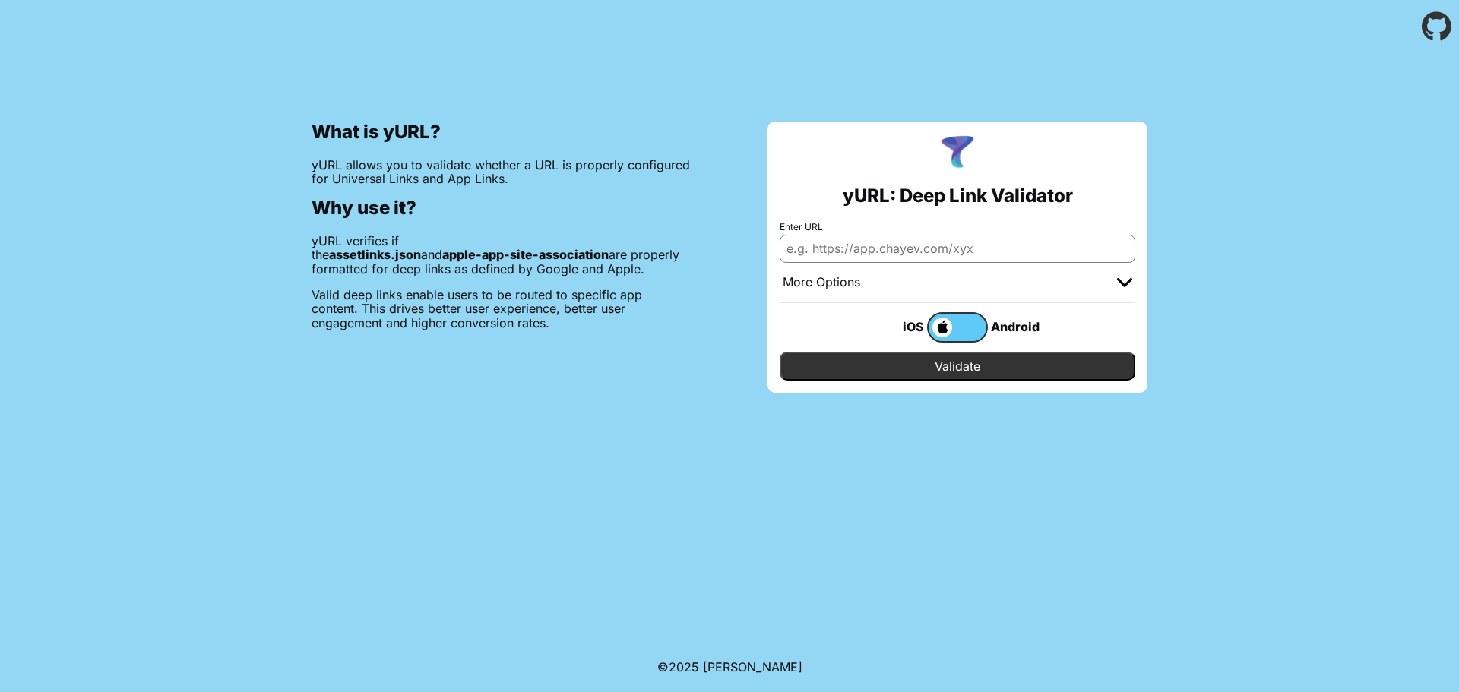  I want to click on p: yURL allows you to validate whether a URL is properly configured for Universal Links and App Links., so click(501, 172).